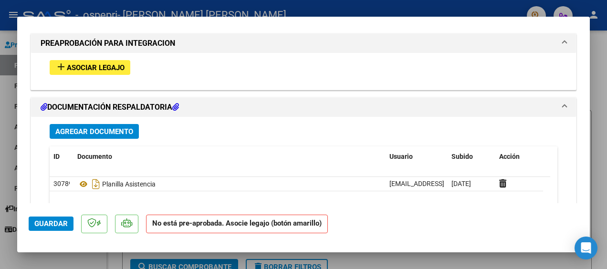 This screenshot has width=607, height=269. Describe the element at coordinates (61, 67) in the screenshot. I see `mat-icon: add` at that location.